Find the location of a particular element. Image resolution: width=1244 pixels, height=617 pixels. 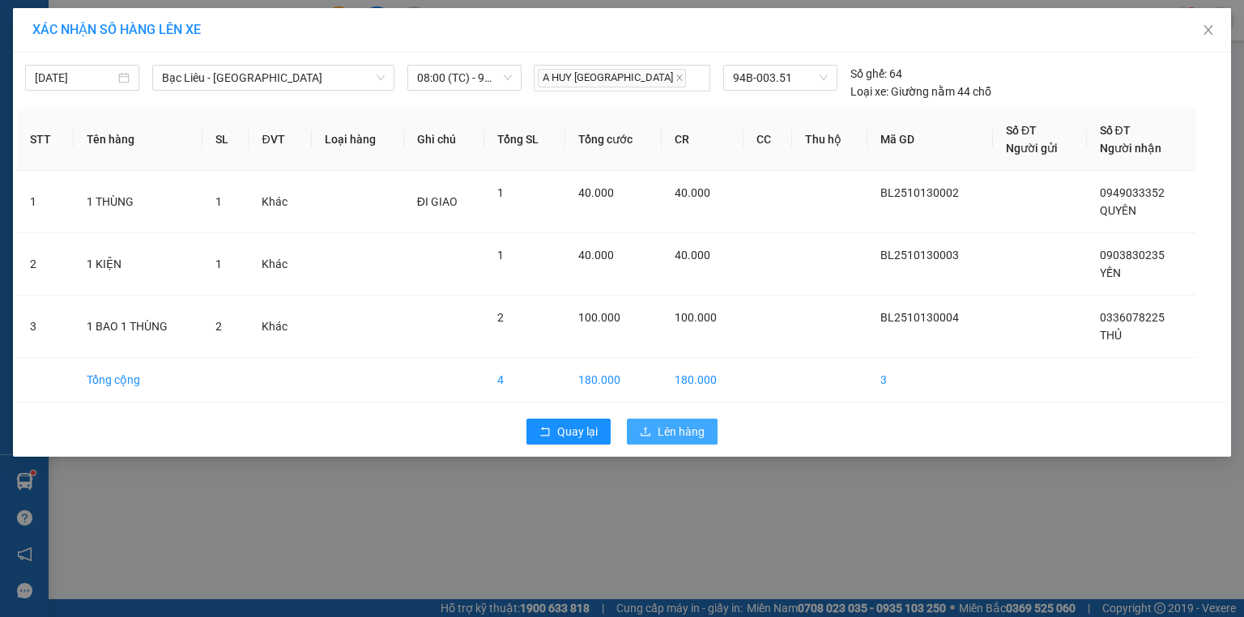

span: XÁC NHẬN SỐ HÀNG LÊN XE is located at coordinates (117, 29).